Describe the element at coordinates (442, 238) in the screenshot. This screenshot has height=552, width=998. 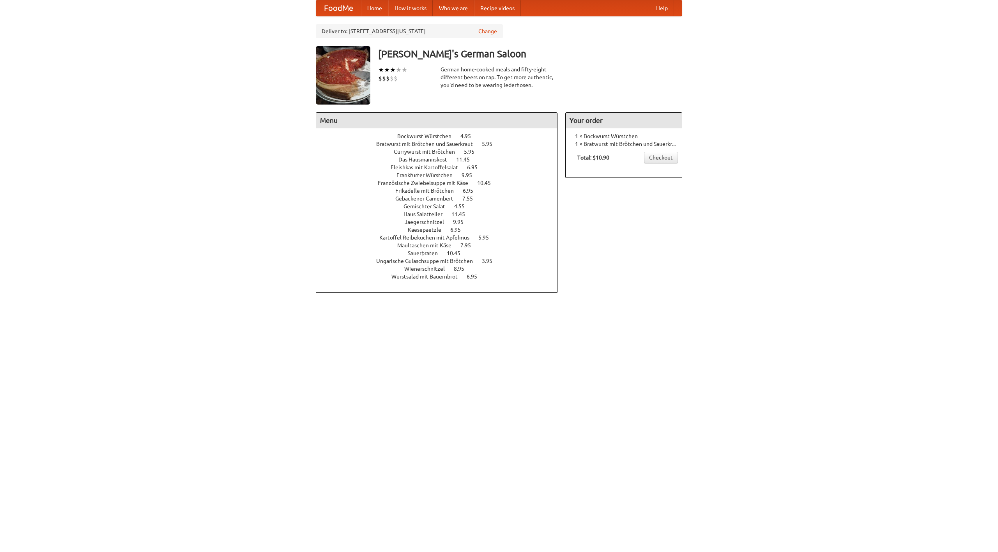
I see `a: Kartoffel Reibekuchen mit Apfelmus 5.95` at that location.